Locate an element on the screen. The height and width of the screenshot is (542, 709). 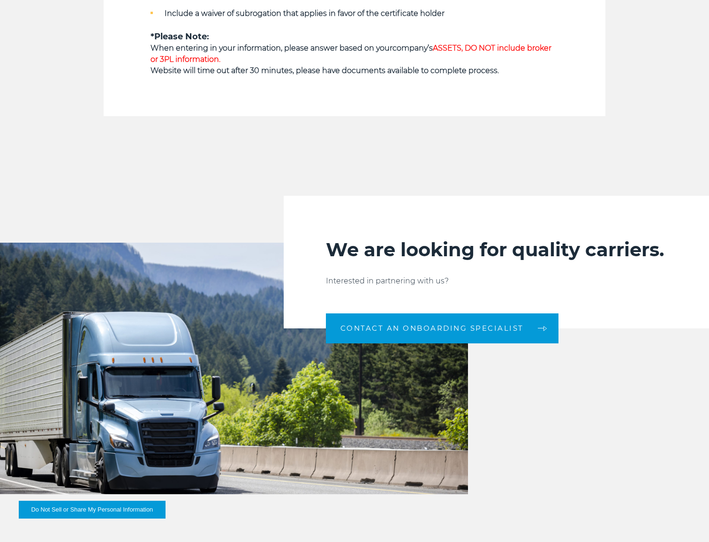
strong: When entering in your information, please answer based on your is located at coordinates (271, 48).